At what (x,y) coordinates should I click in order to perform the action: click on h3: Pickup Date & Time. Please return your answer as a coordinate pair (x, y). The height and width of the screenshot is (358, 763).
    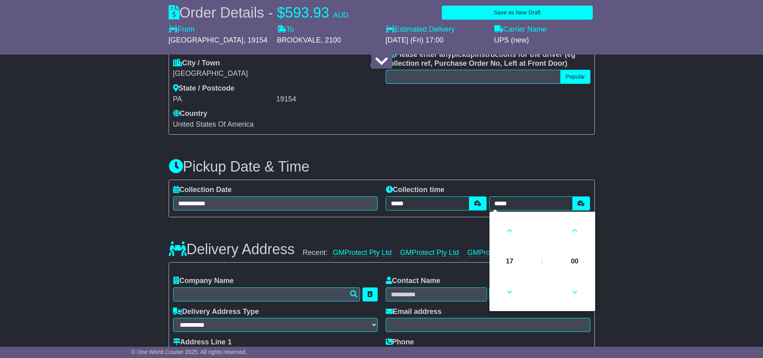
    Looking at the image, I should click on (382, 167).